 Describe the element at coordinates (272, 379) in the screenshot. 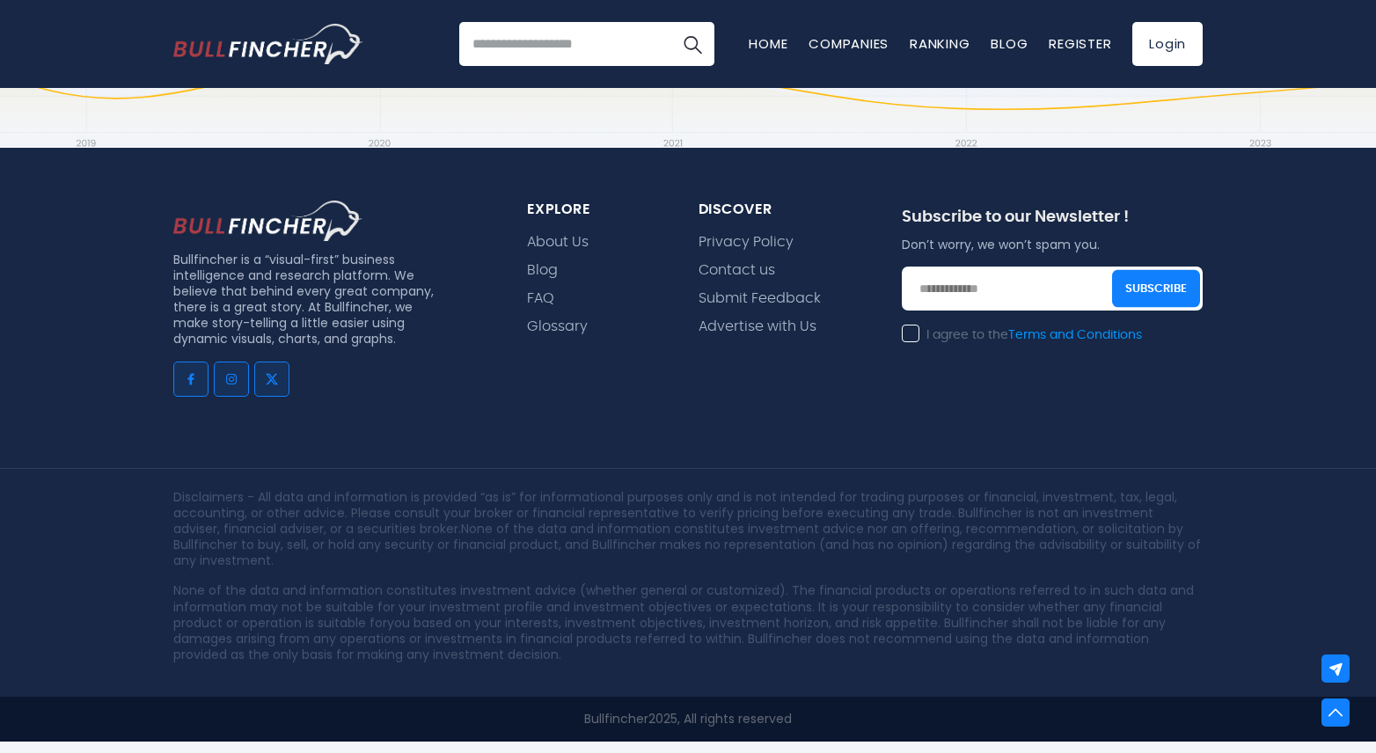

I see `a: Go to twitter` at that location.